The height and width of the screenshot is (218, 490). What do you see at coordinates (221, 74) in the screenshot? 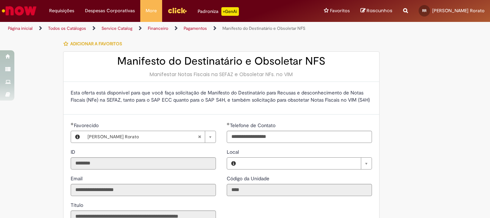
I see `div: Manifestar Notas Fiscais na SEFAZ e Obsoletar NFs. no VIM` at bounding box center [221, 74].